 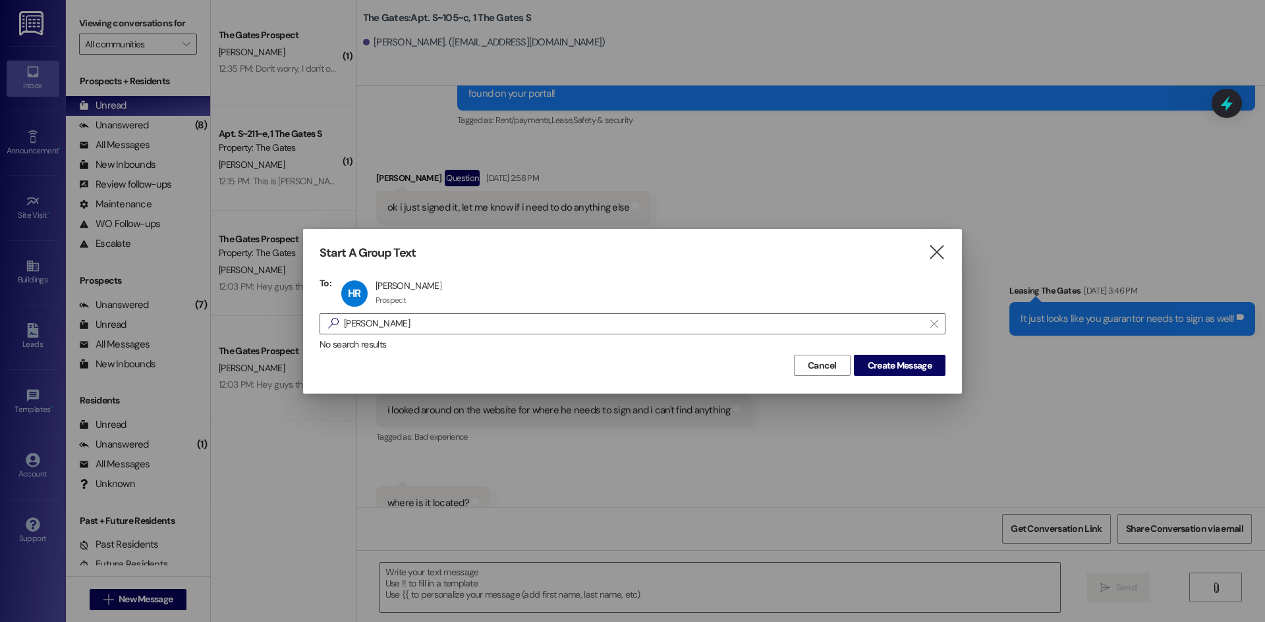 I want to click on div: Prospect, so click(x=391, y=300).